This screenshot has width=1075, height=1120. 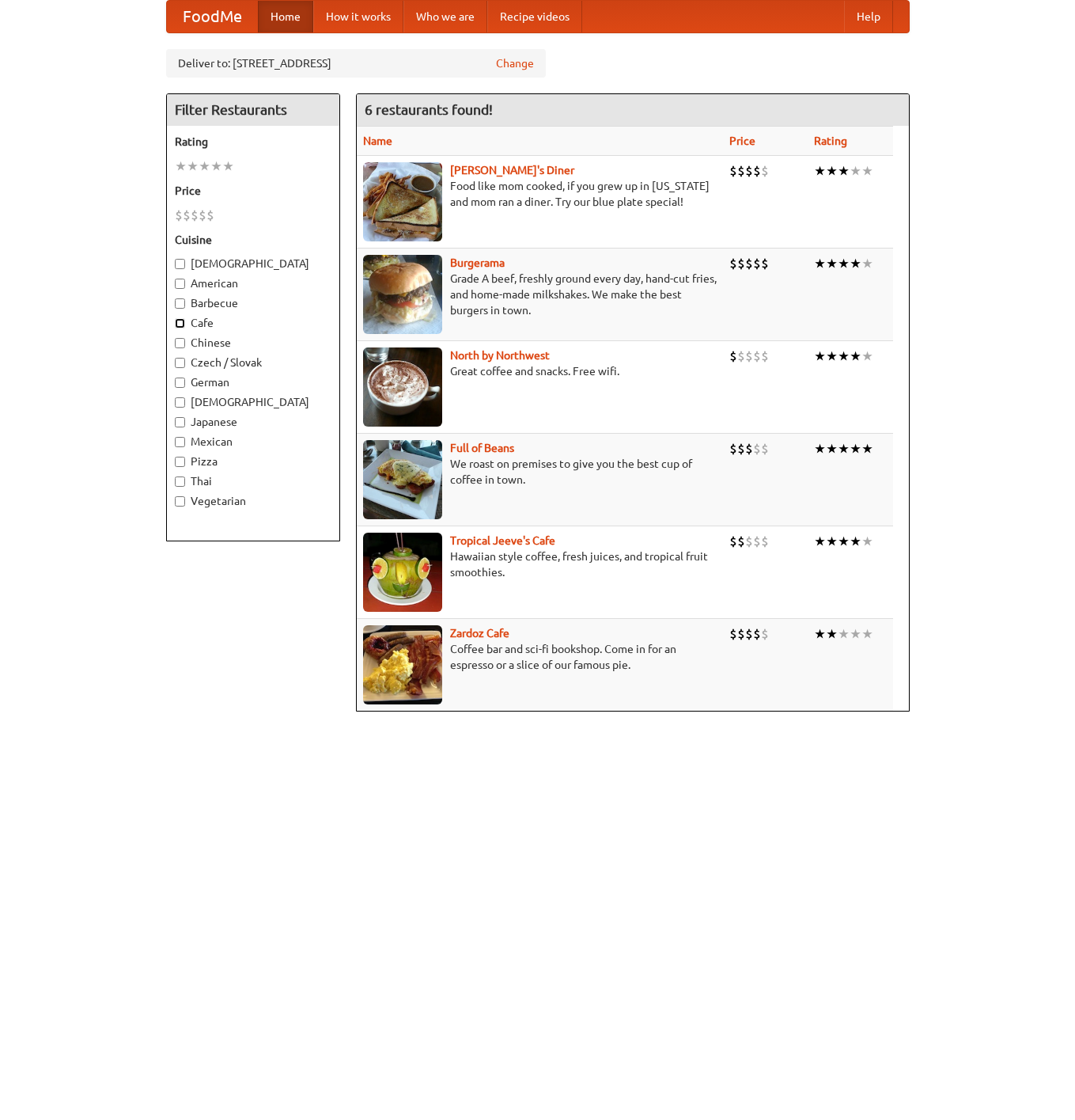 I want to click on p: Great coffee and snacks. Free wifi., so click(x=540, y=371).